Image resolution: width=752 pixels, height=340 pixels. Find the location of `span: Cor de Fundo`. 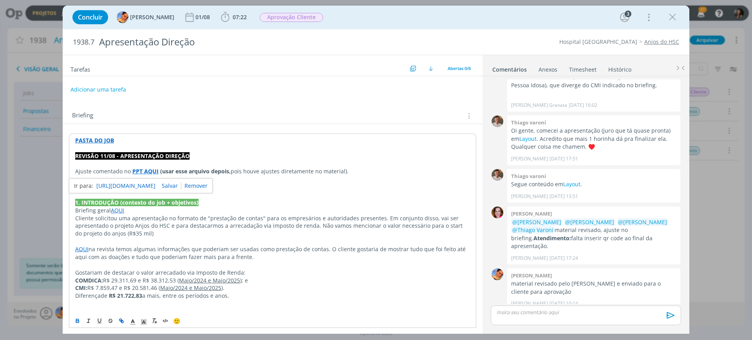

span: Cor de Fundo is located at coordinates (144, 321).